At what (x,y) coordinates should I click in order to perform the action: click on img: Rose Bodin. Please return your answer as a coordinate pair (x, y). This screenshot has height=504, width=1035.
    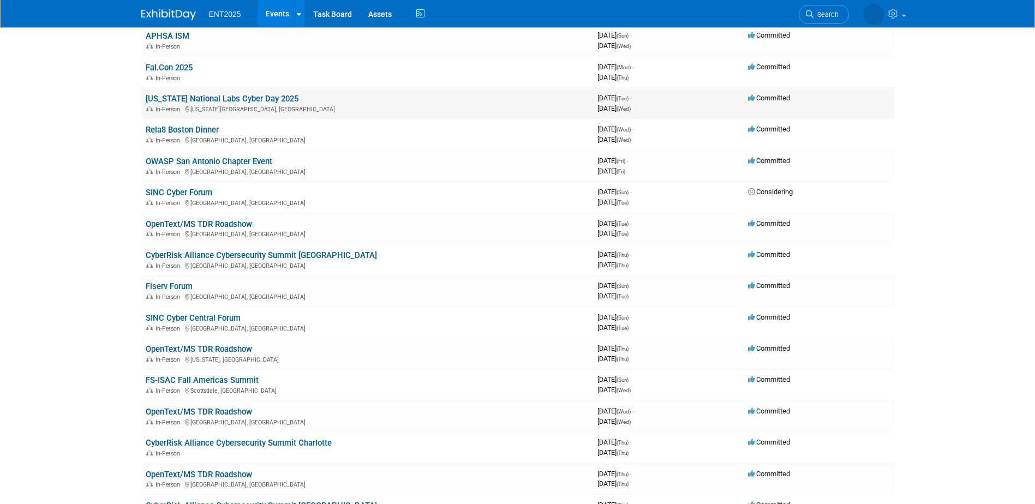
    Looking at the image, I should click on (874, 14).